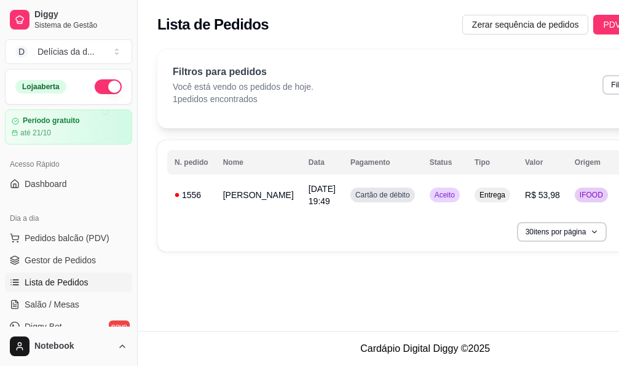  What do you see at coordinates (492, 195) in the screenshot?
I see `span: Entrega` at bounding box center [492, 195].